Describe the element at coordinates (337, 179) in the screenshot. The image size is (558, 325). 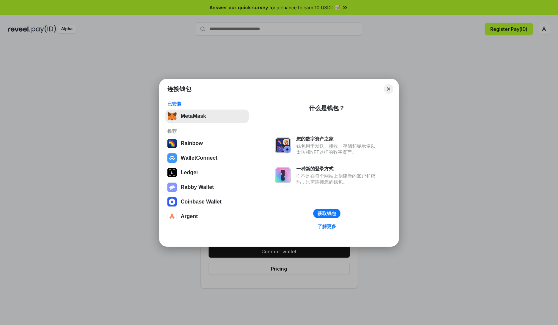
I see `div: 而不是在每个网站上创建新的账户和密码，只需连接您的钱包。` at that location.